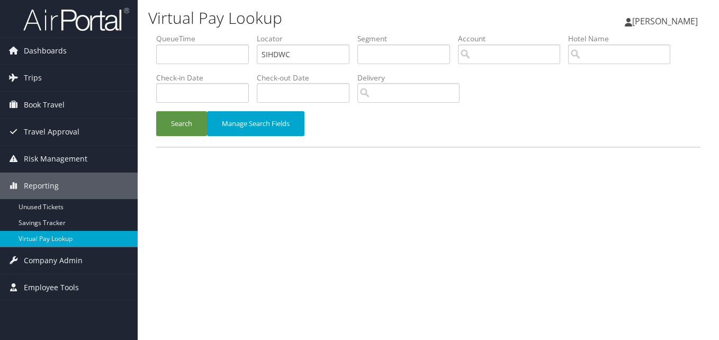  I want to click on img: airportal-logo.png, so click(76, 19).